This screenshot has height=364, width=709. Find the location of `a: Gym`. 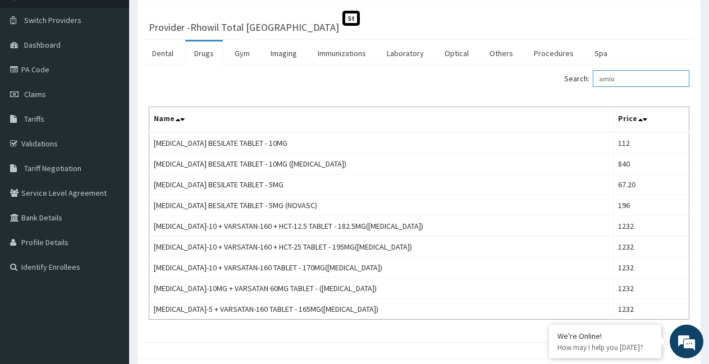

a: Gym is located at coordinates (242, 53).